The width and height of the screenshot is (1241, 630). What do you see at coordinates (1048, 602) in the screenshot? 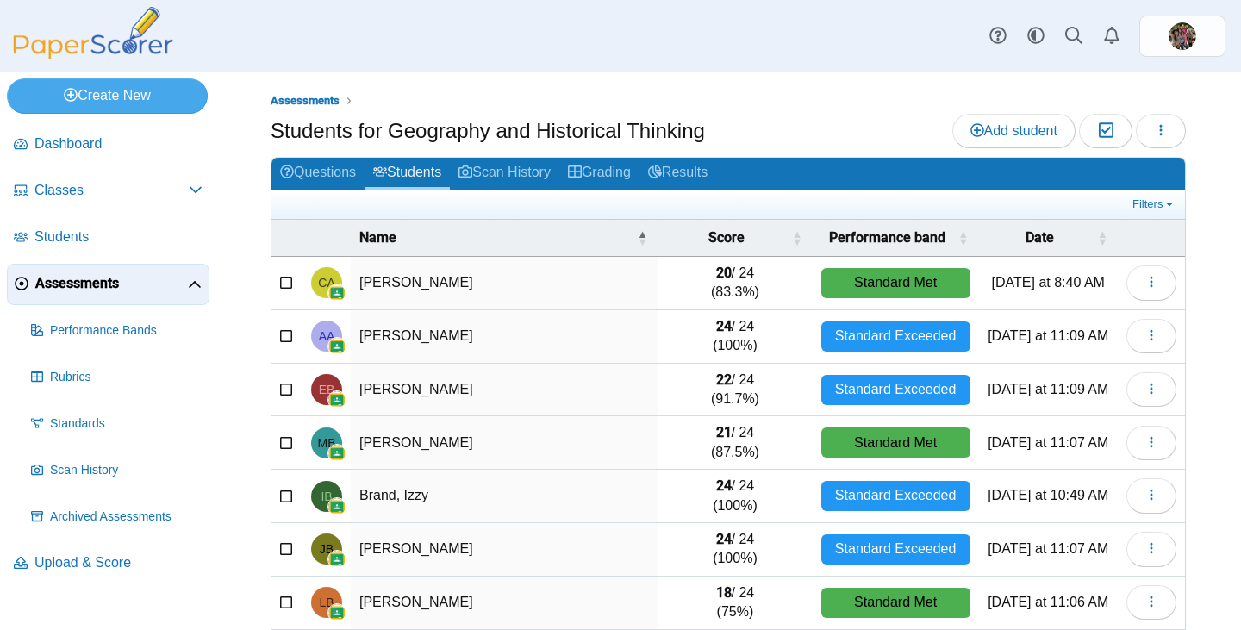
I see `time: Sep 16, 2025 at 11:06 AM` at bounding box center [1048, 602].